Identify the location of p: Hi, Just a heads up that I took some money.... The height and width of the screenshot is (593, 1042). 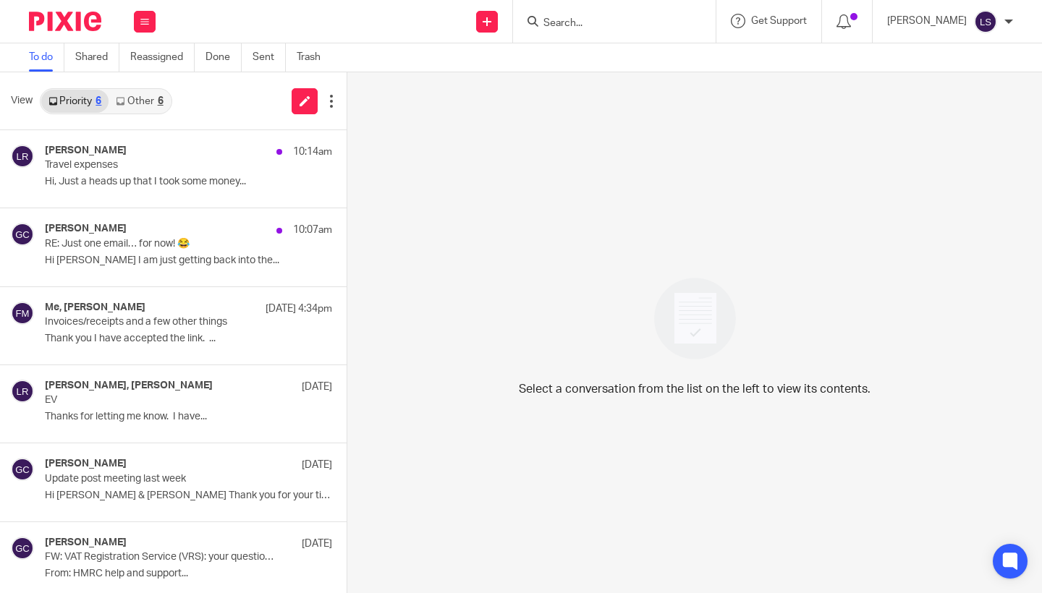
(188, 182).